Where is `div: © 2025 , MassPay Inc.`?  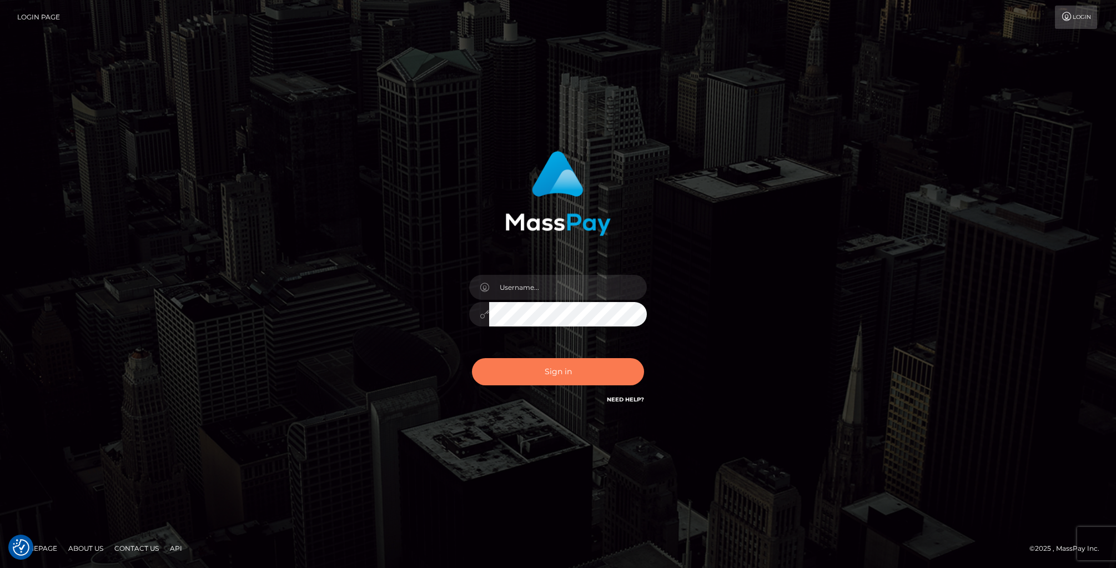 div: © 2025 , MassPay Inc. is located at coordinates (1069, 549).